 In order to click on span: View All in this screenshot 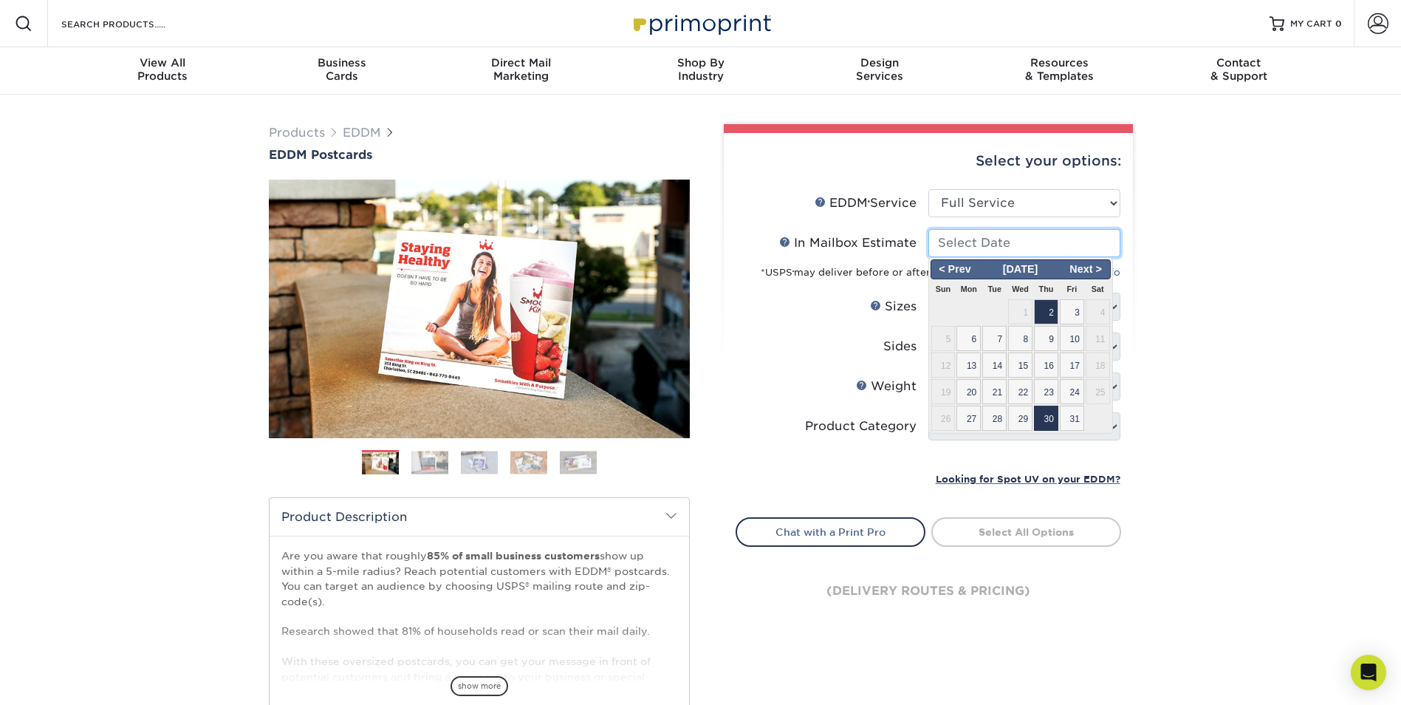, I will do `click(162, 63)`.